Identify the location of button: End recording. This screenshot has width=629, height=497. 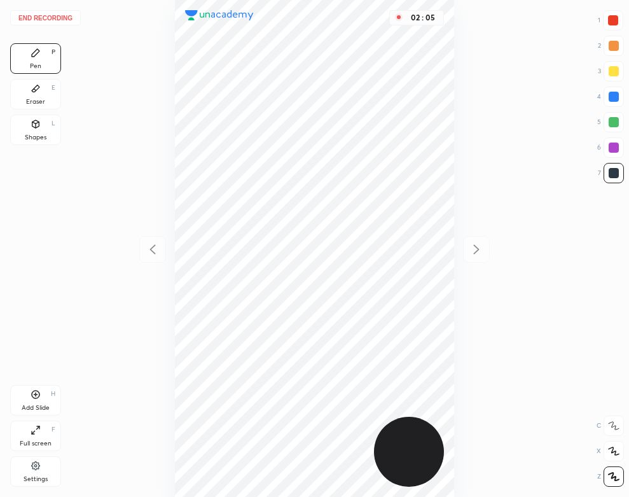
(45, 18).